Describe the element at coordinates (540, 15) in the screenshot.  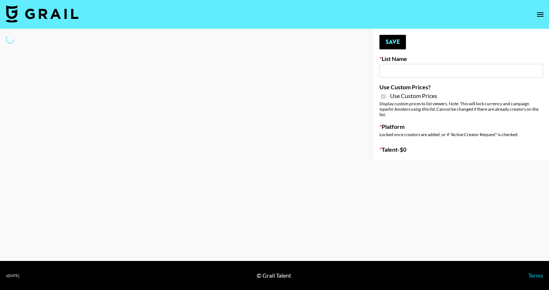
I see `button: open drawer` at that location.